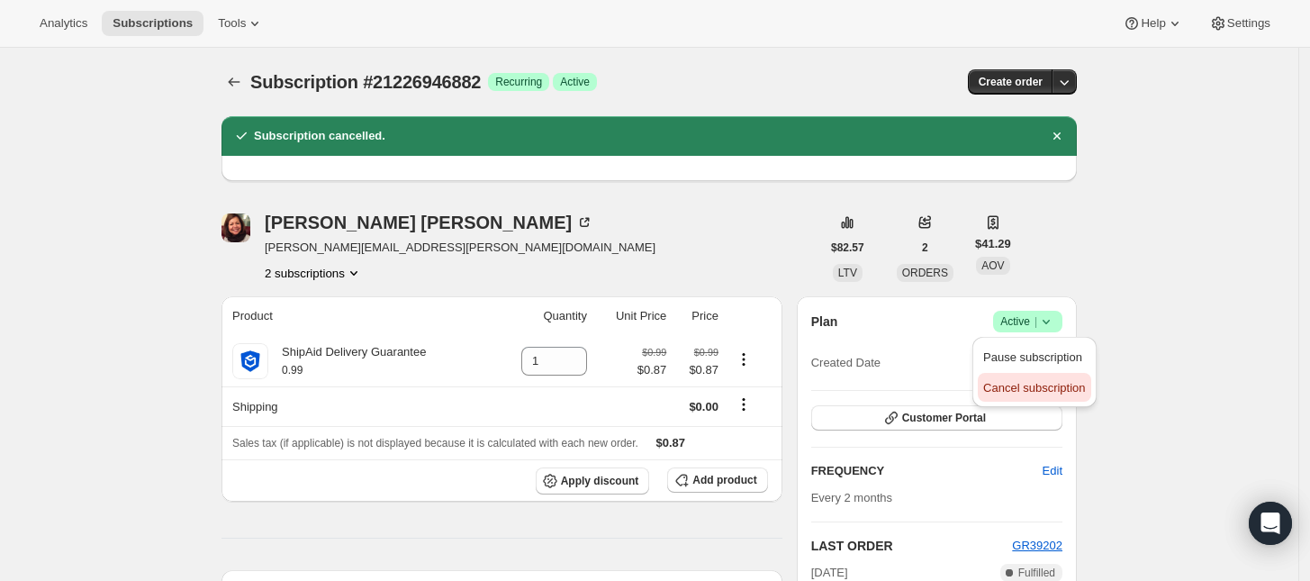 The height and width of the screenshot is (581, 1310). What do you see at coordinates (1249, 23) in the screenshot?
I see `span: Settings` at bounding box center [1249, 23].